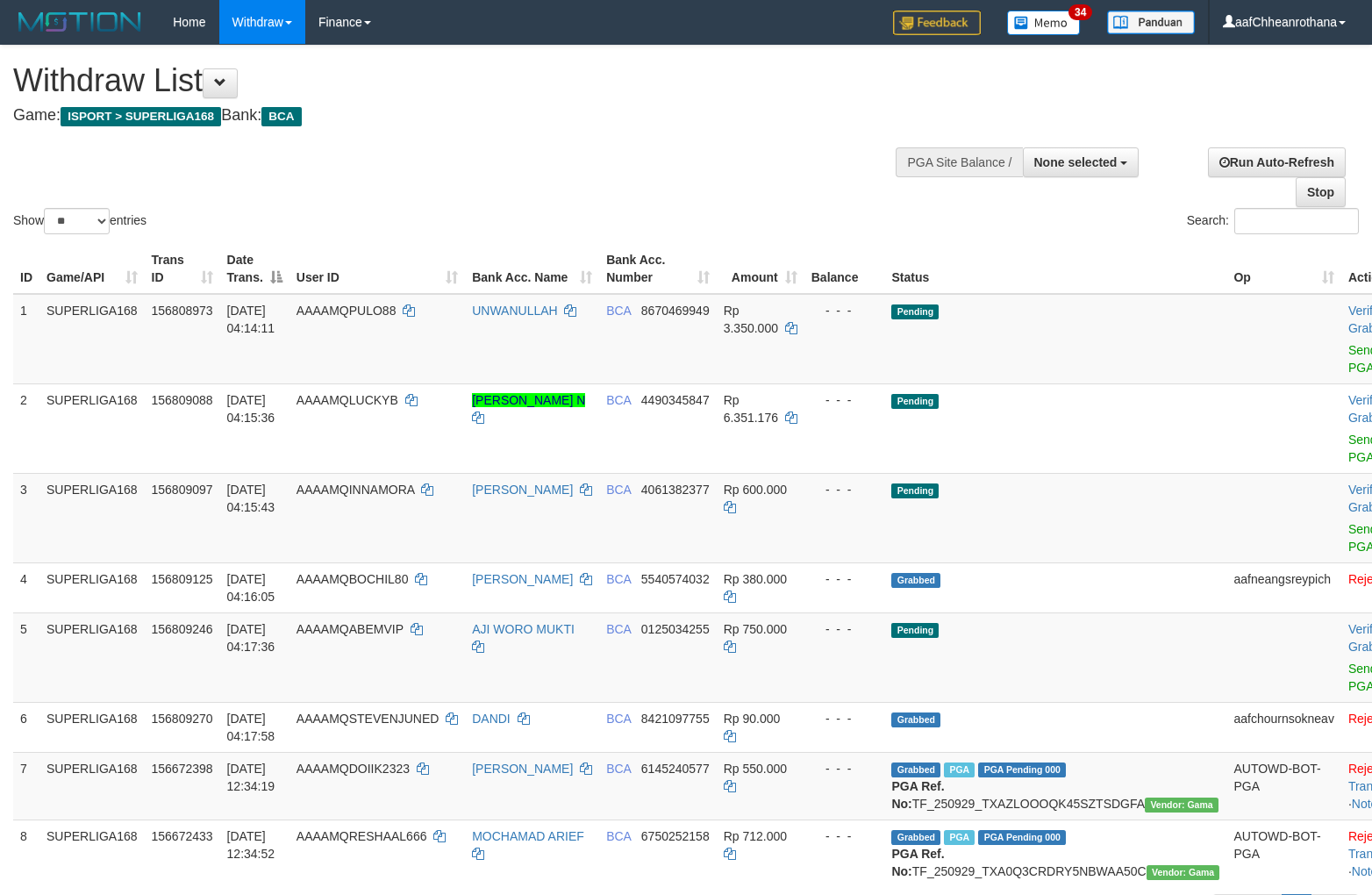 The image size is (1372, 895). I want to click on span: Rp 712.000, so click(755, 836).